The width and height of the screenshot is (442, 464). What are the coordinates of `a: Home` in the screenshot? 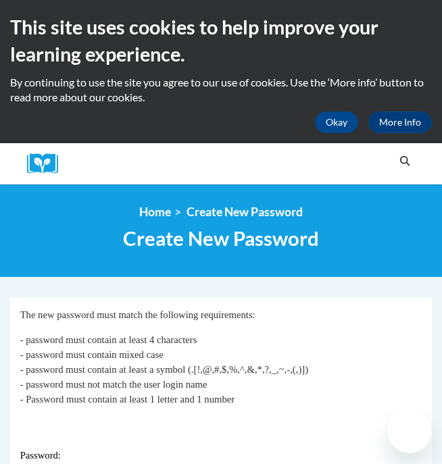 It's located at (155, 212).